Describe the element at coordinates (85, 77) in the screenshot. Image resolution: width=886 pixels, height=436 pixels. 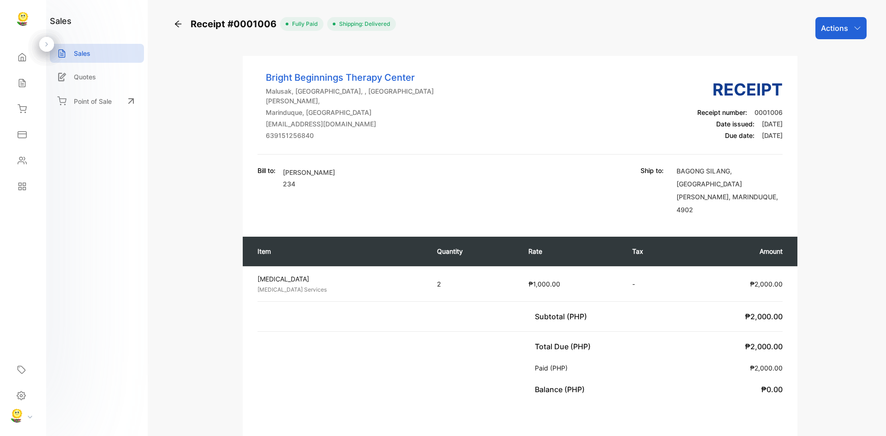
I see `p: Quotes` at that location.